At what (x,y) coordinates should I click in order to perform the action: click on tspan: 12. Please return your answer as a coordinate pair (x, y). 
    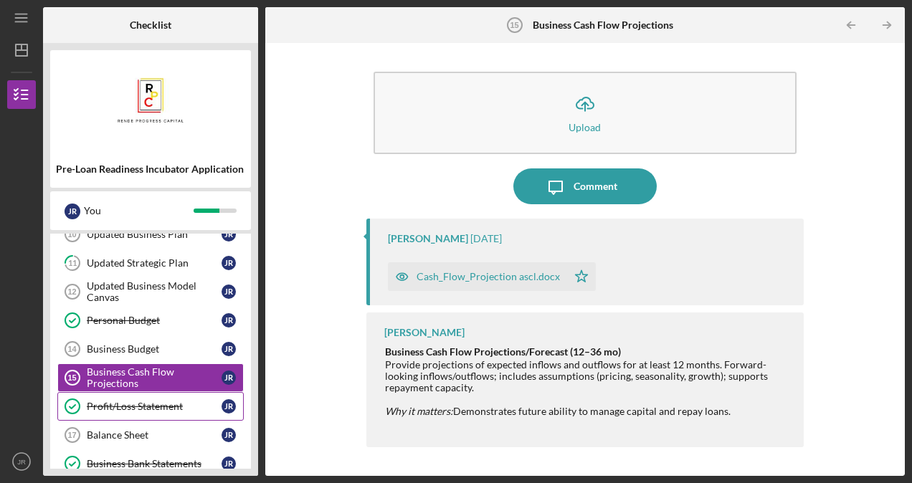
    Looking at the image, I should click on (72, 292).